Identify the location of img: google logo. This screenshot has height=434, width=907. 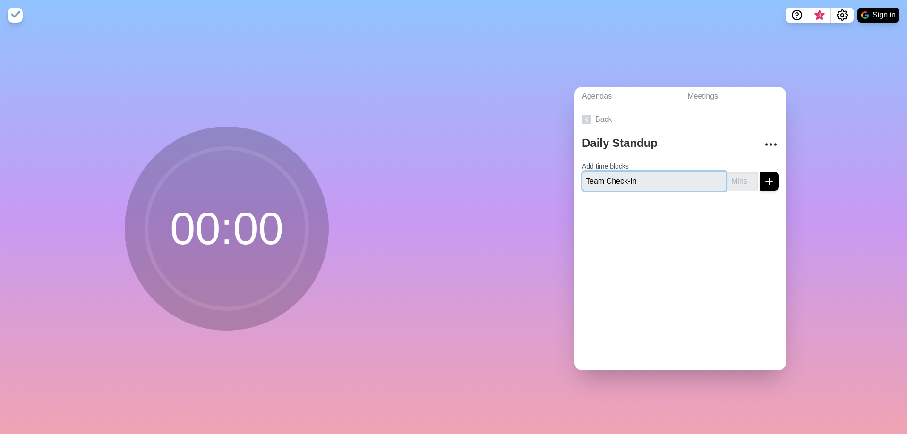
(864, 15).